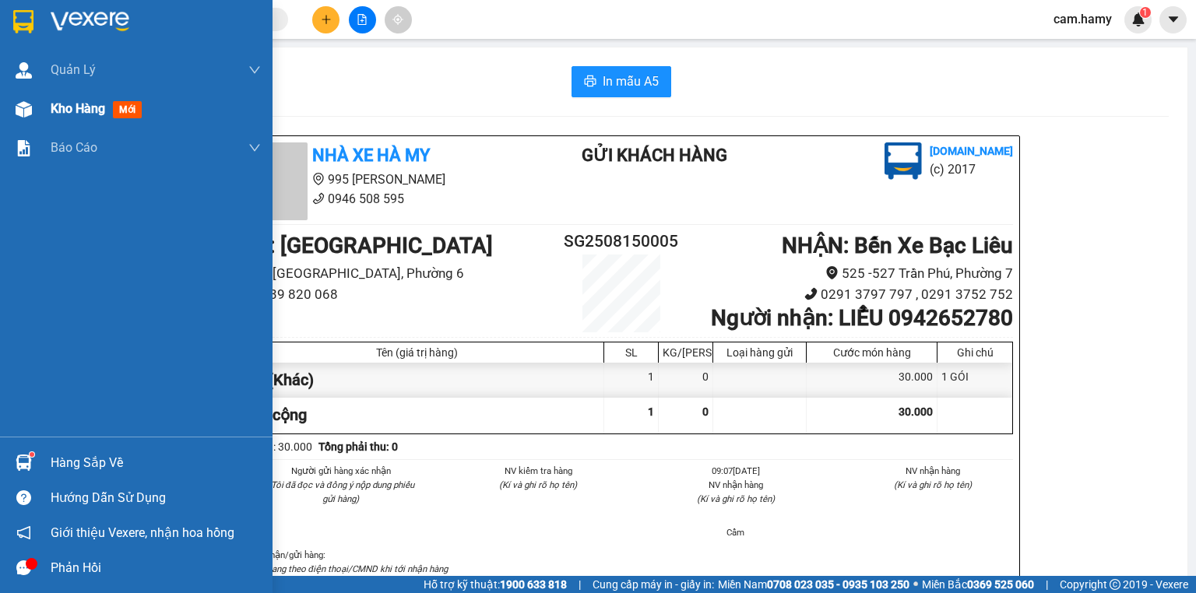 The image size is (1196, 593). I want to click on div: Loại hàng gửi, so click(759, 353).